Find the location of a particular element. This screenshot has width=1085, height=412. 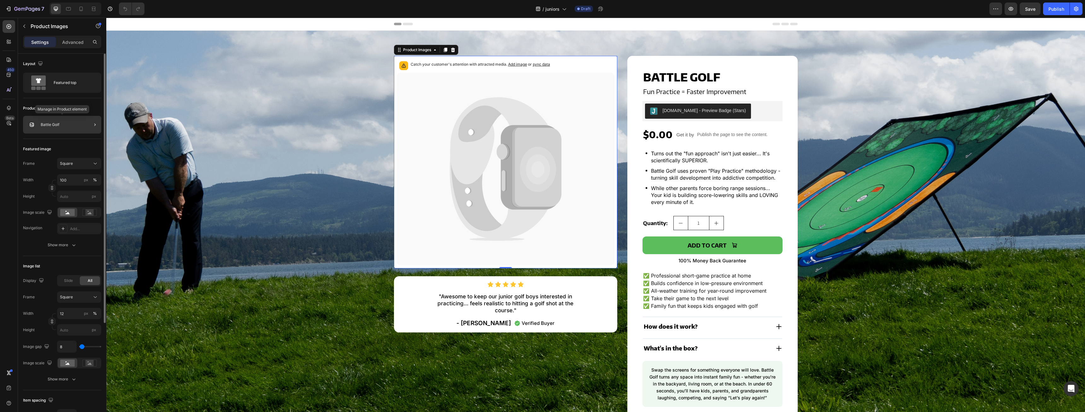

h2: Battle Golf is located at coordinates (606, 59).